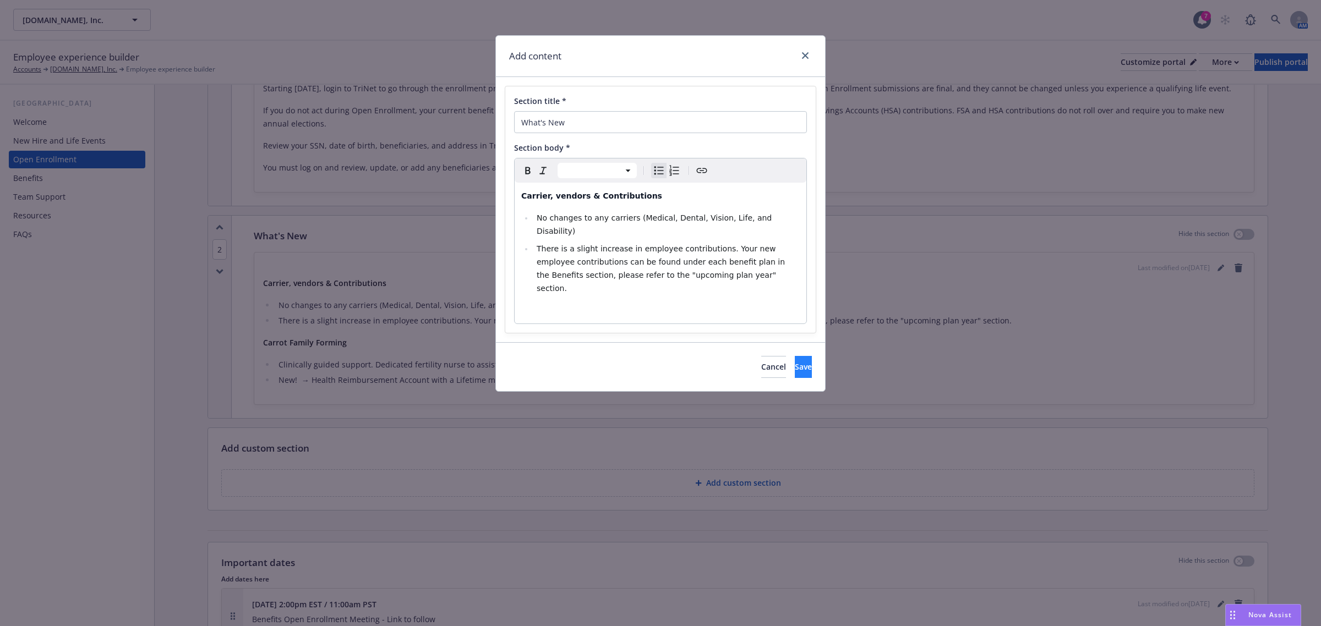 The height and width of the screenshot is (626, 1321). What do you see at coordinates (592, 196) in the screenshot?
I see `strong: Carrier, vendors & Contributions` at bounding box center [592, 196].